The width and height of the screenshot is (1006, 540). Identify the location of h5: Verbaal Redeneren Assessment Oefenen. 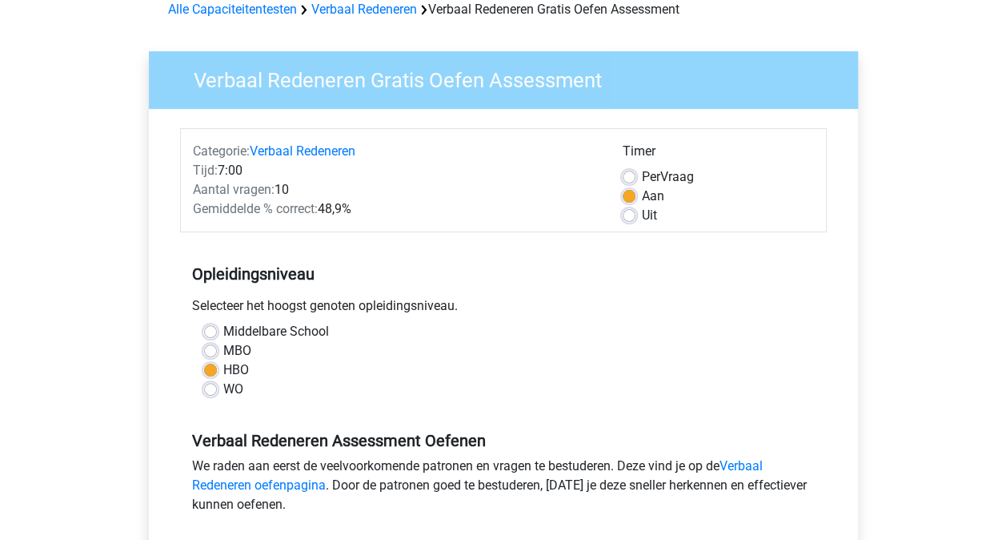
(504, 440).